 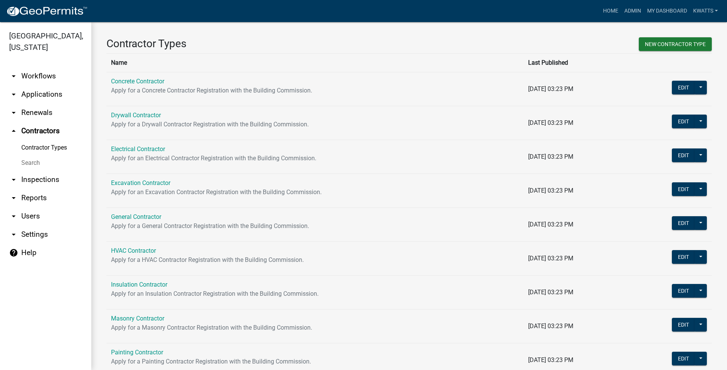 I want to click on a: Insulation Contractor, so click(x=139, y=284).